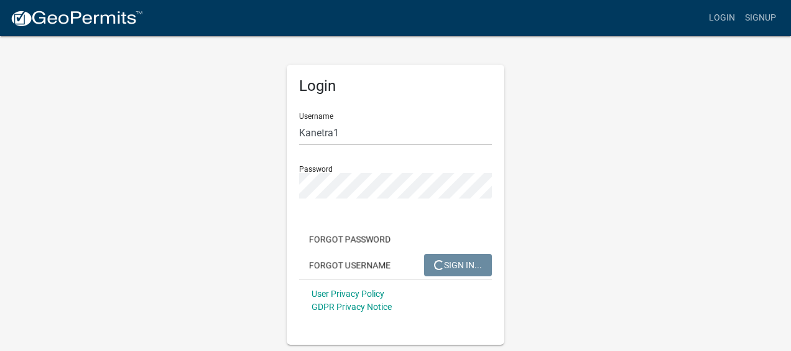  Describe the element at coordinates (395, 86) in the screenshot. I see `h5: Login` at that location.